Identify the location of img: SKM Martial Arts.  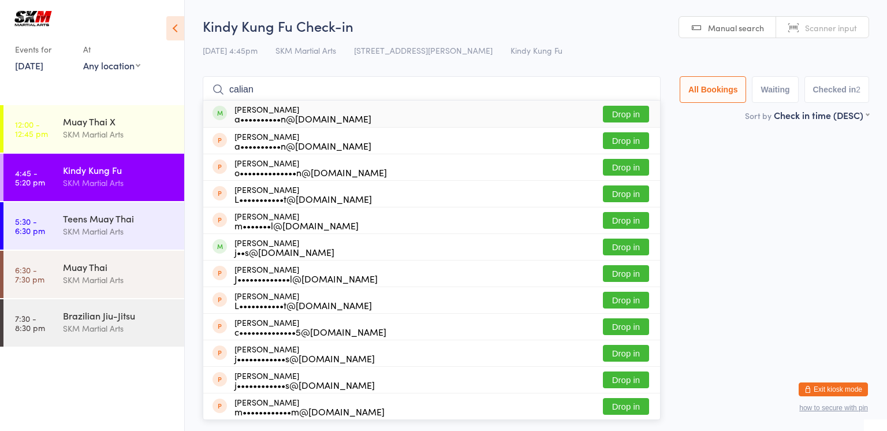
(33, 18).